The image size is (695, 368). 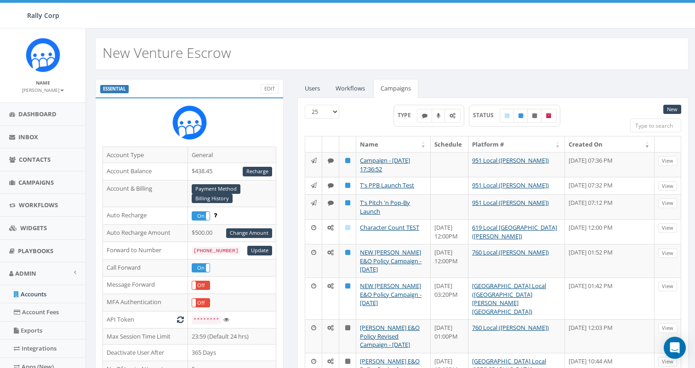 I want to click on span: Campaigns, so click(x=36, y=183).